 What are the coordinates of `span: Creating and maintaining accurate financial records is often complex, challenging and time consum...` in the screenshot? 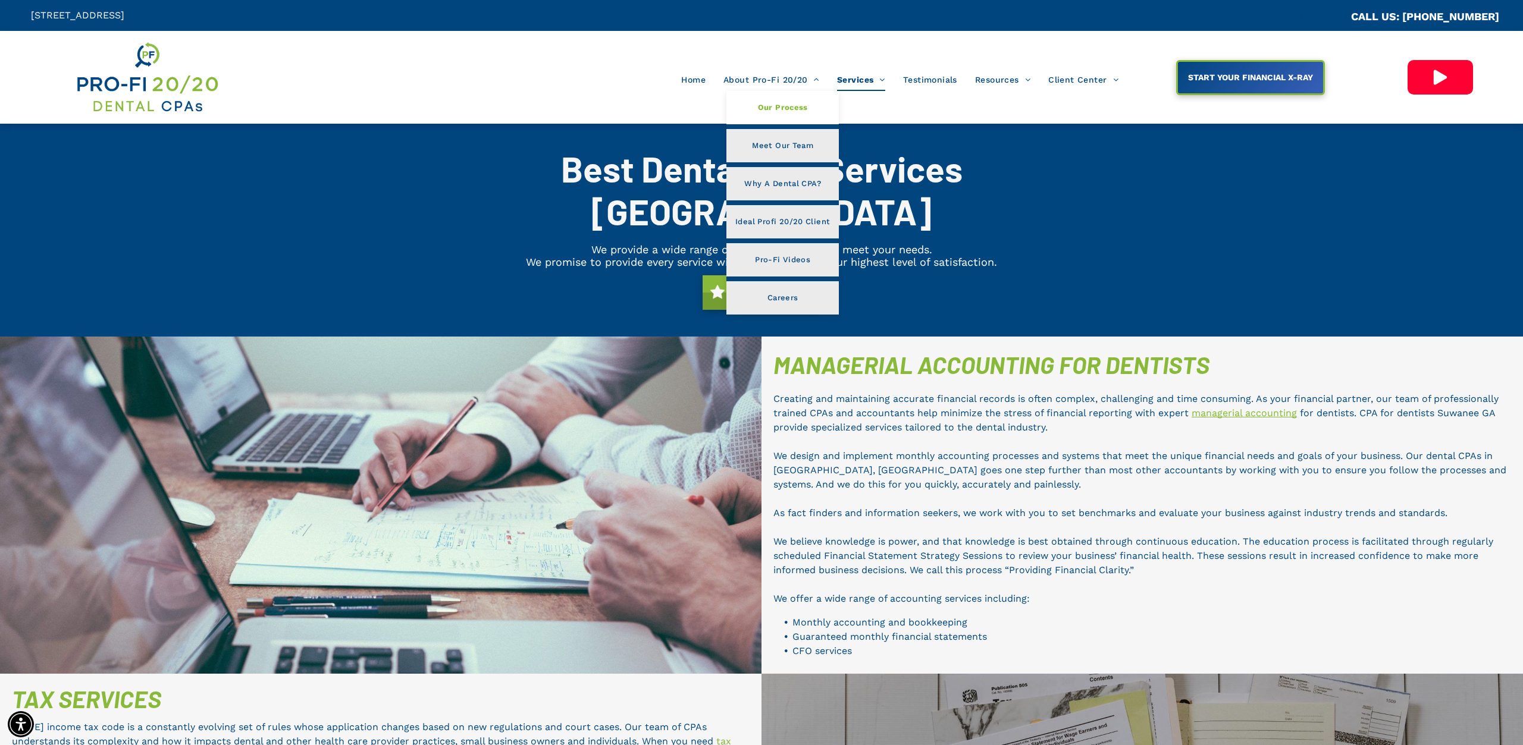 It's located at (1136, 406).